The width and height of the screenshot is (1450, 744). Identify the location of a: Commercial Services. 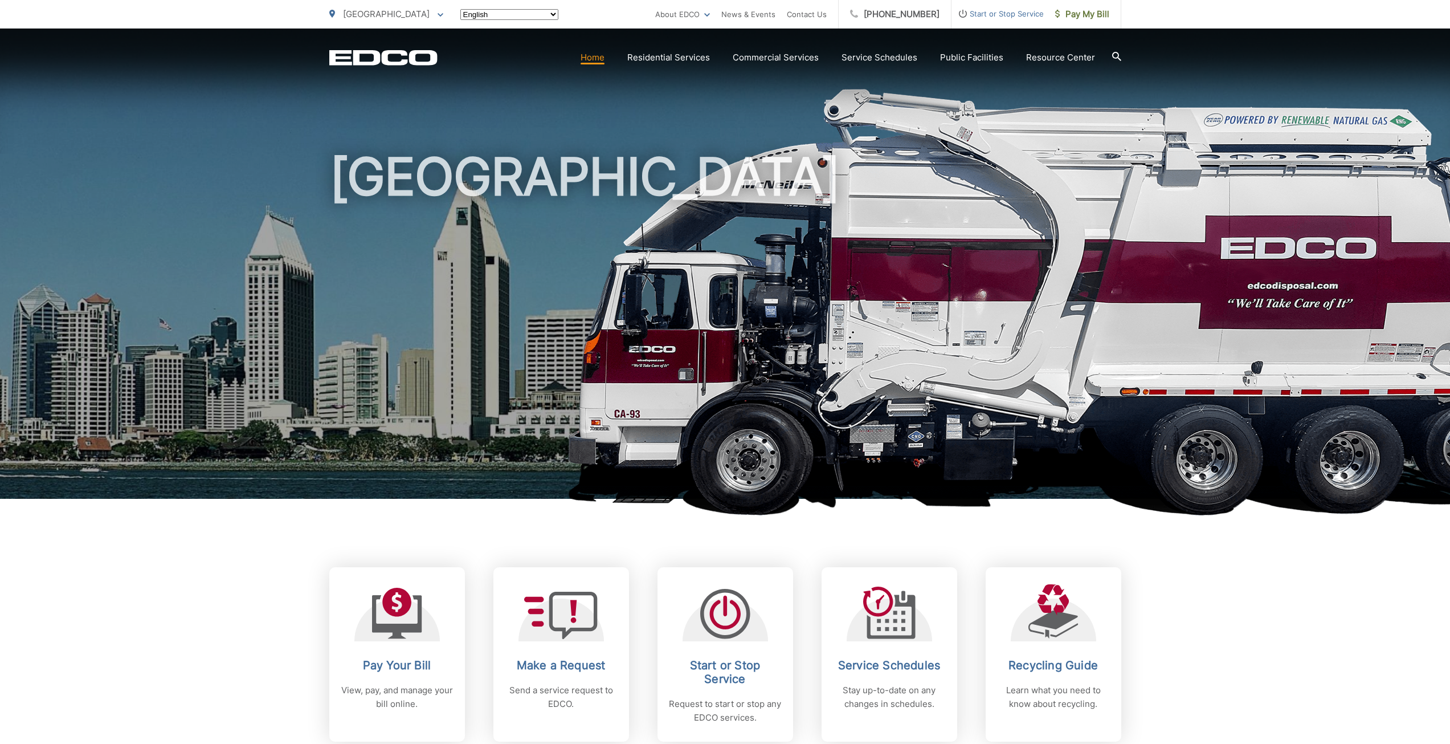
(775, 58).